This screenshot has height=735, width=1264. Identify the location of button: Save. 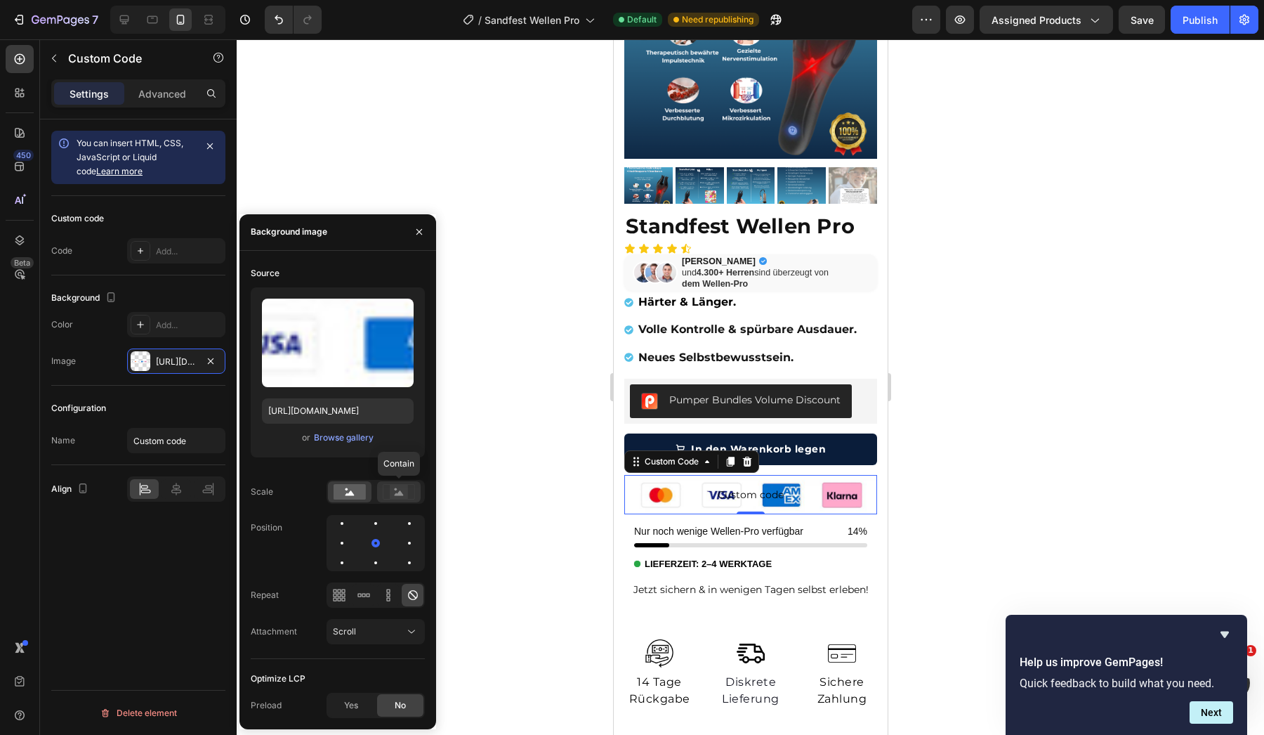
(1142, 20).